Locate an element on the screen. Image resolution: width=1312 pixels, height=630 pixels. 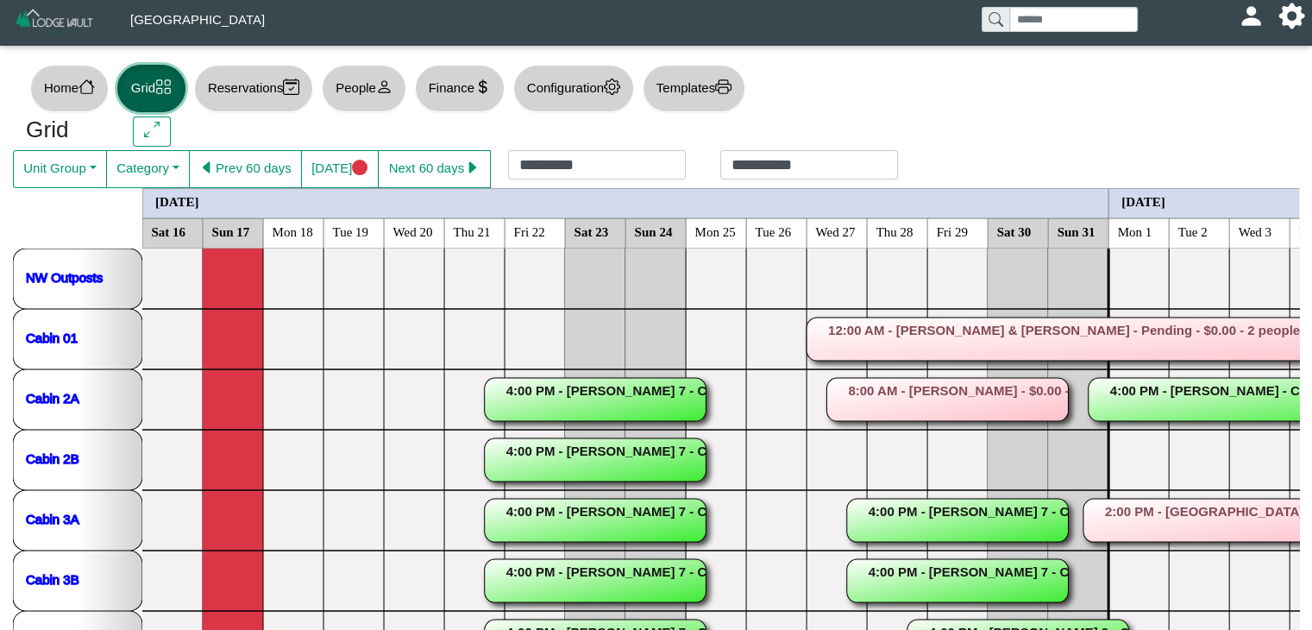
text: Sat 16 is located at coordinates (169, 231).